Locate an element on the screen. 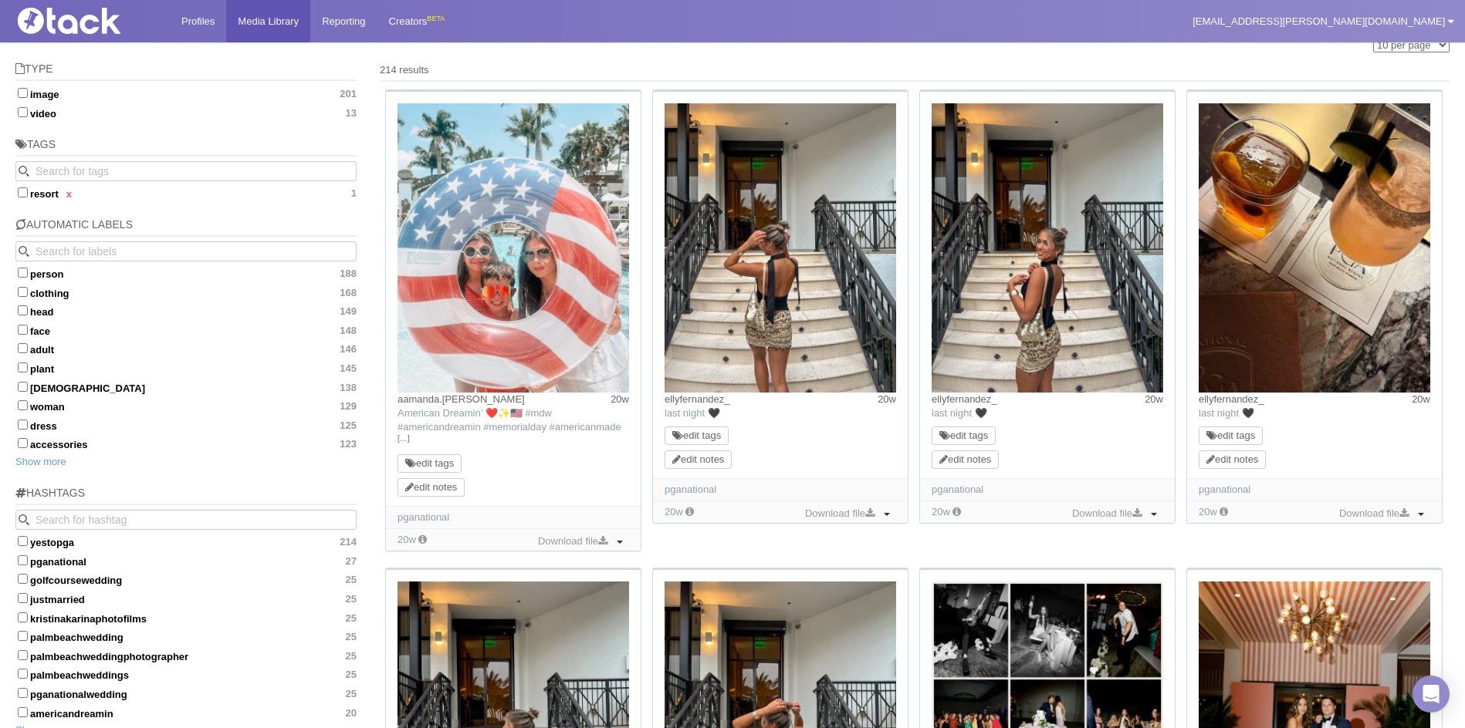 Image resolution: width=1465 pixels, height=728 pixels. span: 146 is located at coordinates (348, 350).